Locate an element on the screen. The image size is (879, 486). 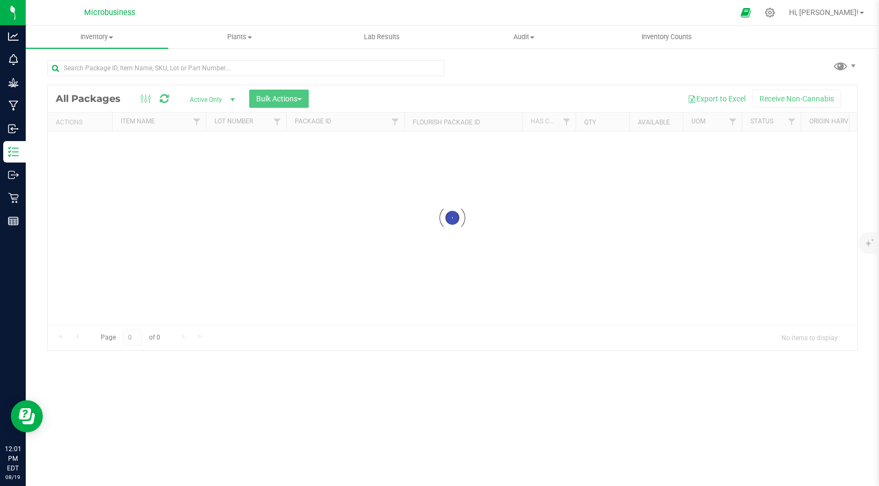
a: Plants is located at coordinates (240, 37).